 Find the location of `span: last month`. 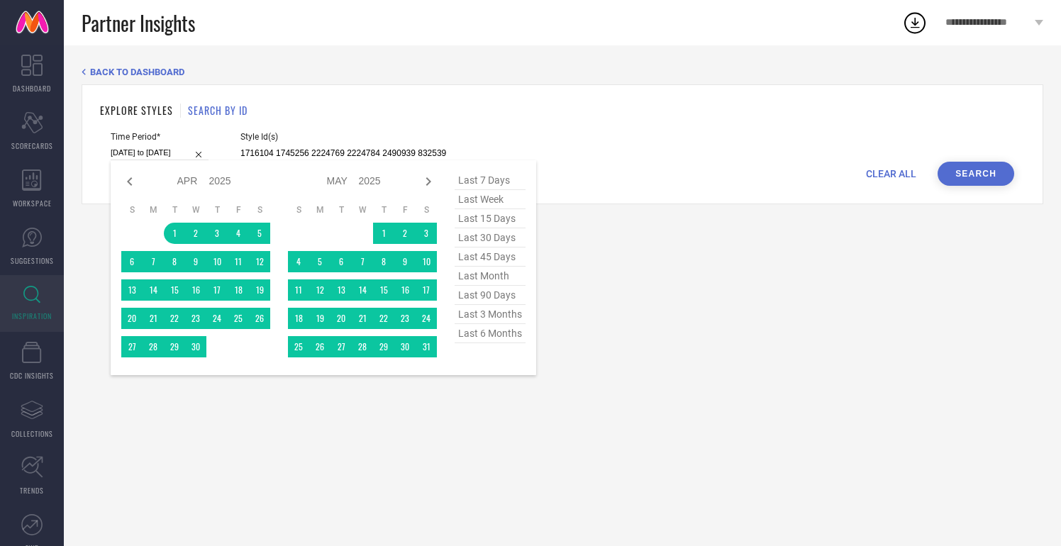

span: last month is located at coordinates (490, 276).